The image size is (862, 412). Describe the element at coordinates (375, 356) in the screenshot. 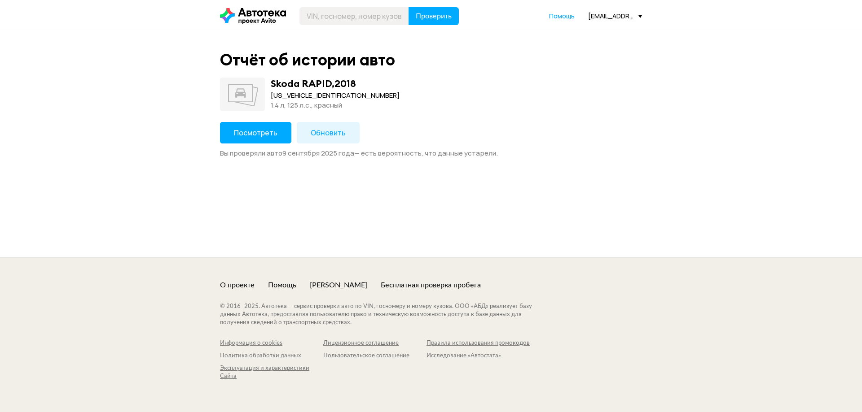

I see `a: Пользовательское соглашение` at that location.